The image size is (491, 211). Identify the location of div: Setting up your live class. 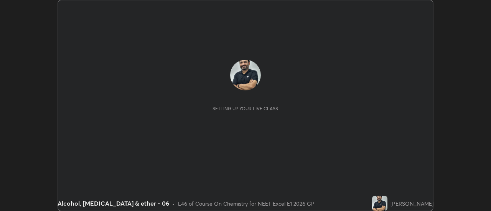
(245, 109).